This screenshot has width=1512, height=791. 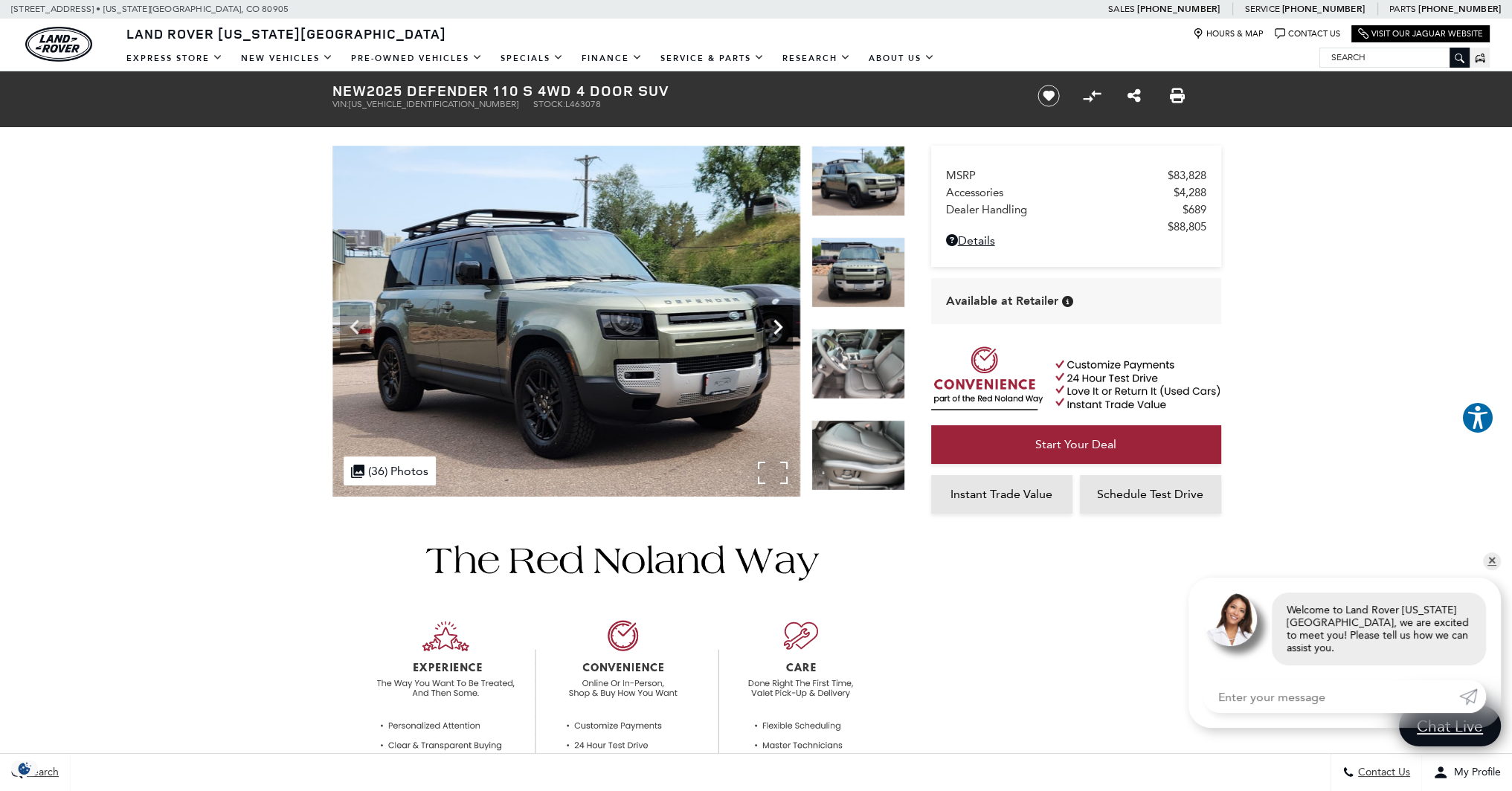 What do you see at coordinates (1467, 772) in the screenshot?
I see `button: Open user profile menu` at bounding box center [1467, 772].